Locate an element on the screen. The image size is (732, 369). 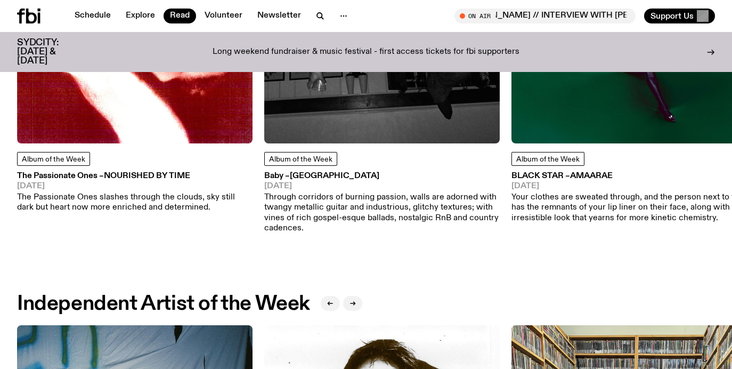
button: Support Us is located at coordinates (680, 16).